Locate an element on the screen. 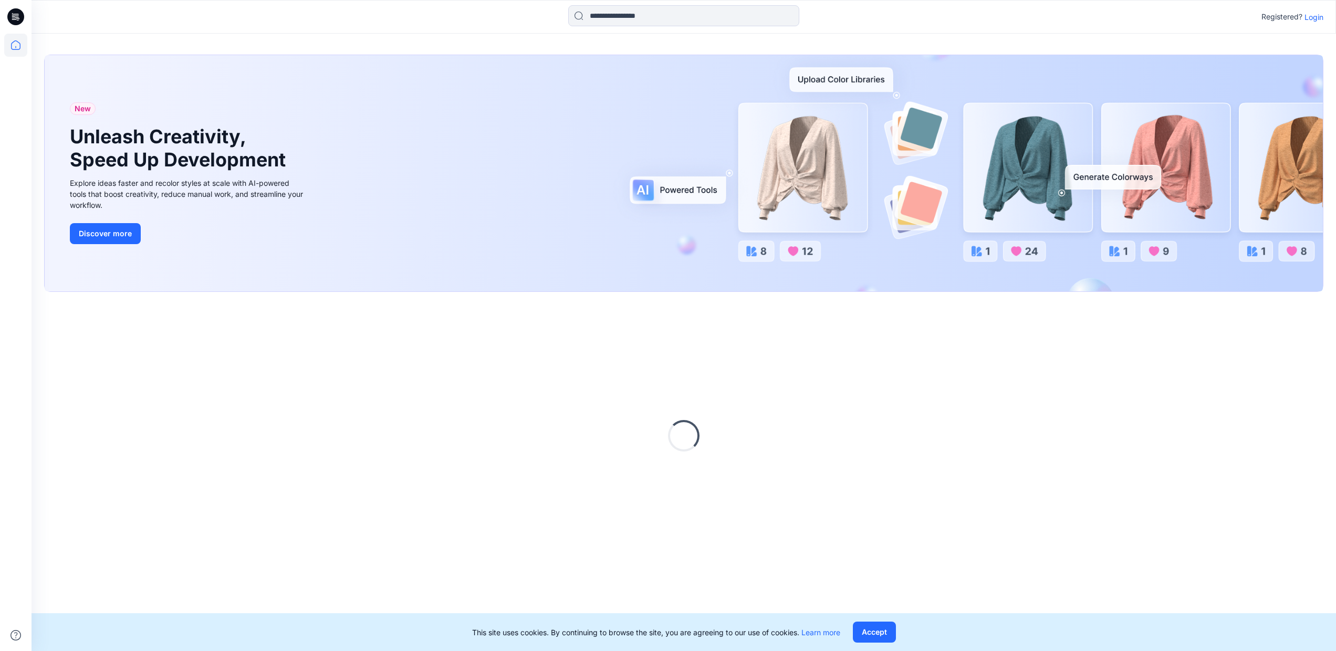  button: Discover more is located at coordinates (105, 234).